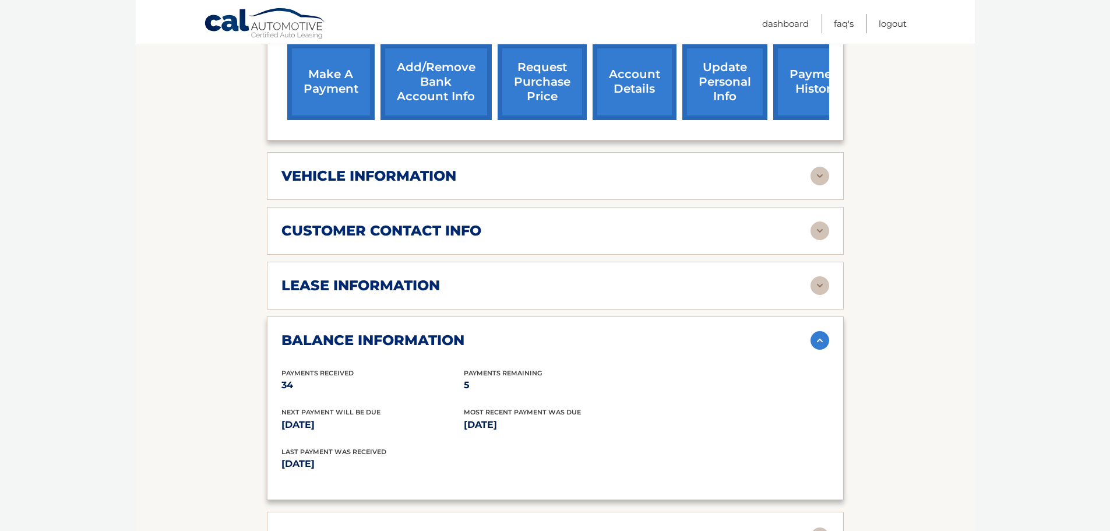  Describe the element at coordinates (635, 82) in the screenshot. I see `a: account details` at that location.